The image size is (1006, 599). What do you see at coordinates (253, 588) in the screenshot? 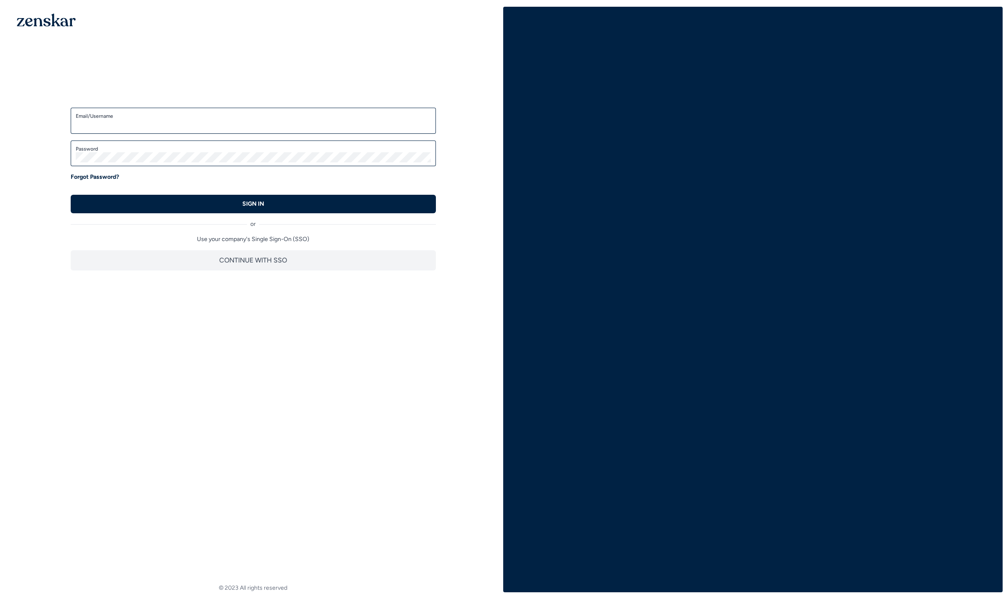
I see `footer: © 2023 All rights reserved` at bounding box center [253, 588].